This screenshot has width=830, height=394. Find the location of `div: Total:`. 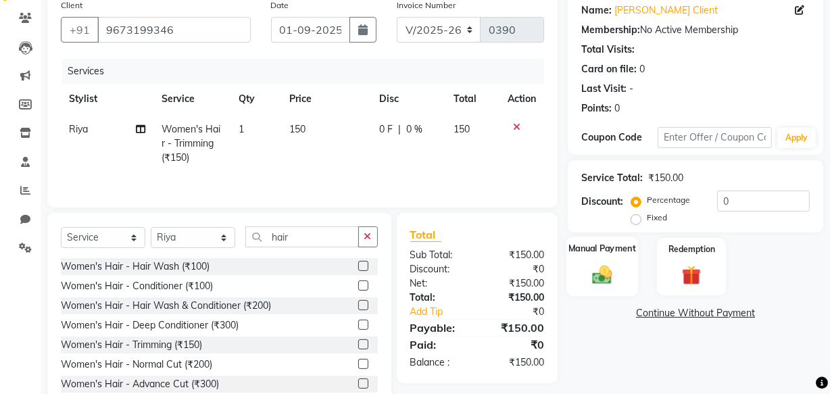

div: Total: is located at coordinates (439, 298).